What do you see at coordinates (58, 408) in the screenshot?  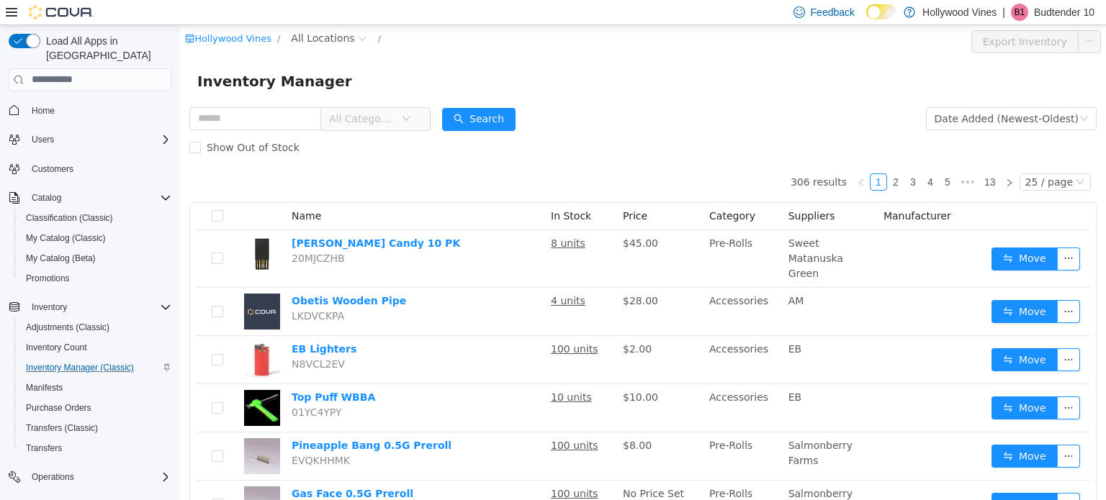 I see `span: Purchase Orders` at bounding box center [58, 408].